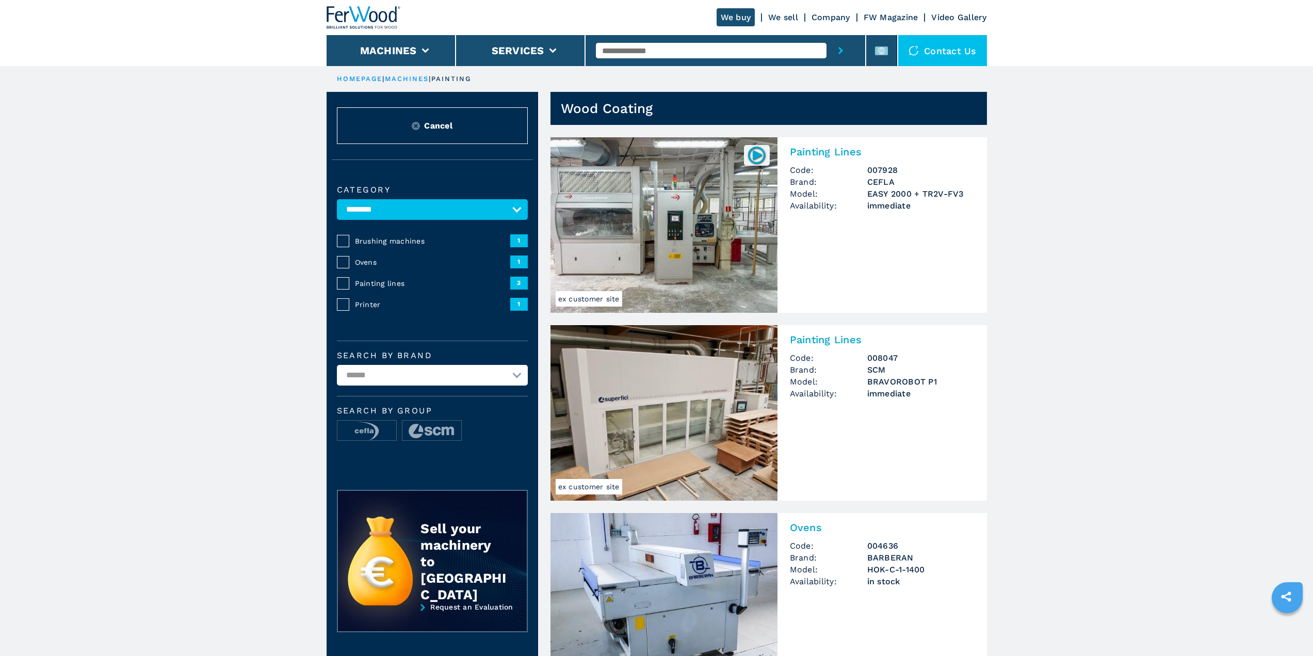 This screenshot has height=656, width=1313. What do you see at coordinates (432, 356) in the screenshot?
I see `label: Search by brand` at bounding box center [432, 356].